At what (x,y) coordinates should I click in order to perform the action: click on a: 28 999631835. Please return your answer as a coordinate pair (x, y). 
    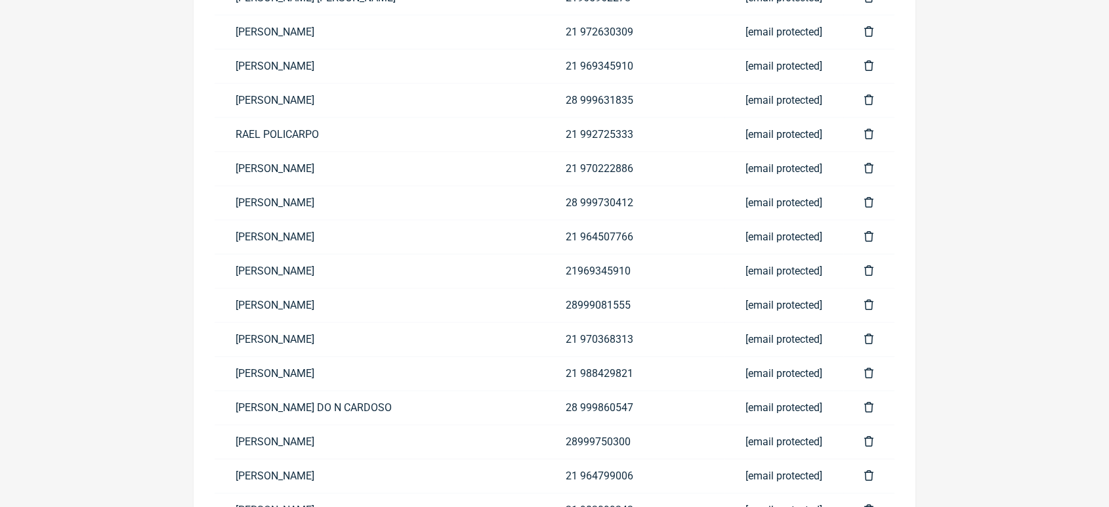
    Looking at the image, I should click on (635, 100).